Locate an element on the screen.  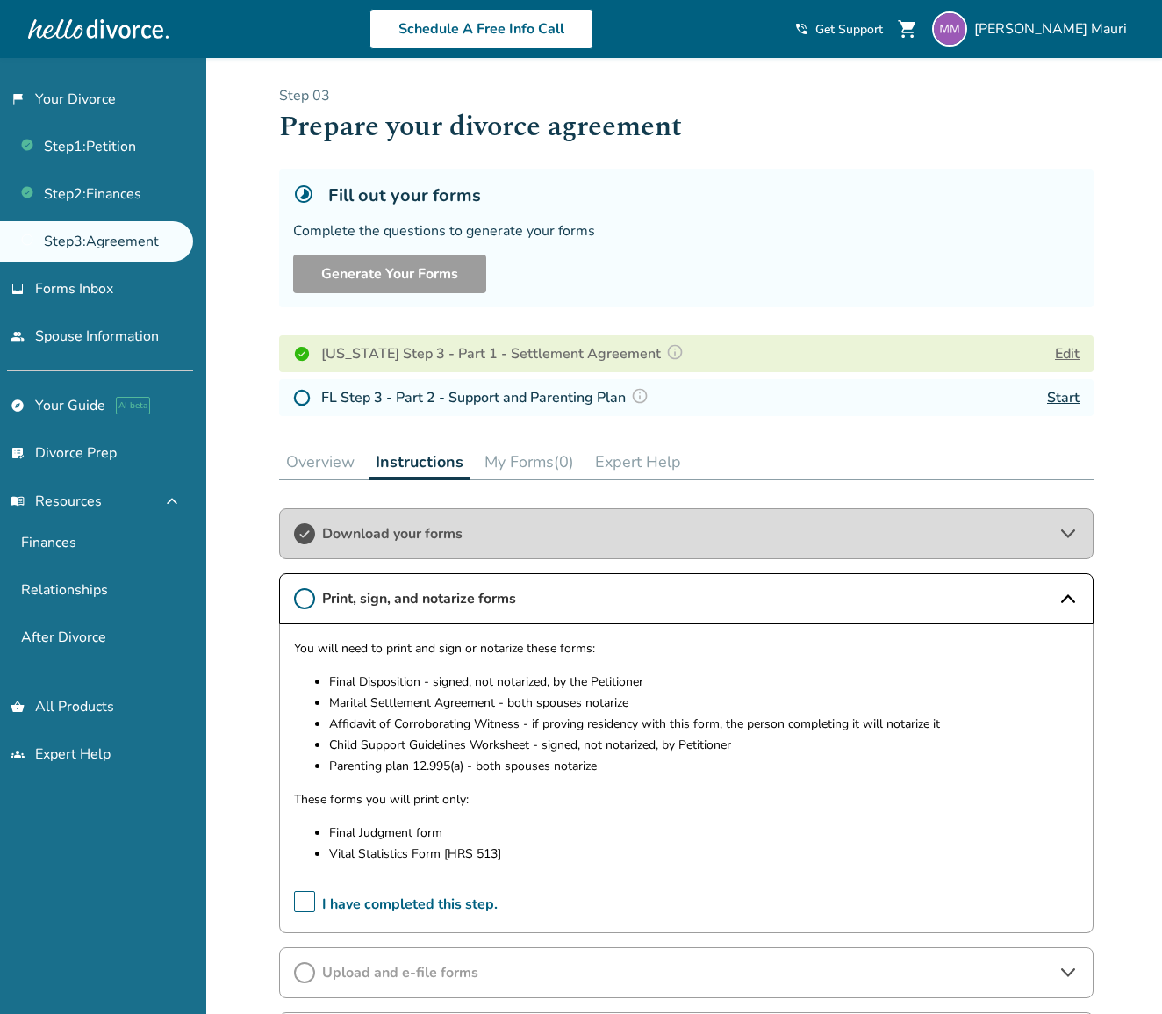
span: phone_in_talk is located at coordinates (802, 29).